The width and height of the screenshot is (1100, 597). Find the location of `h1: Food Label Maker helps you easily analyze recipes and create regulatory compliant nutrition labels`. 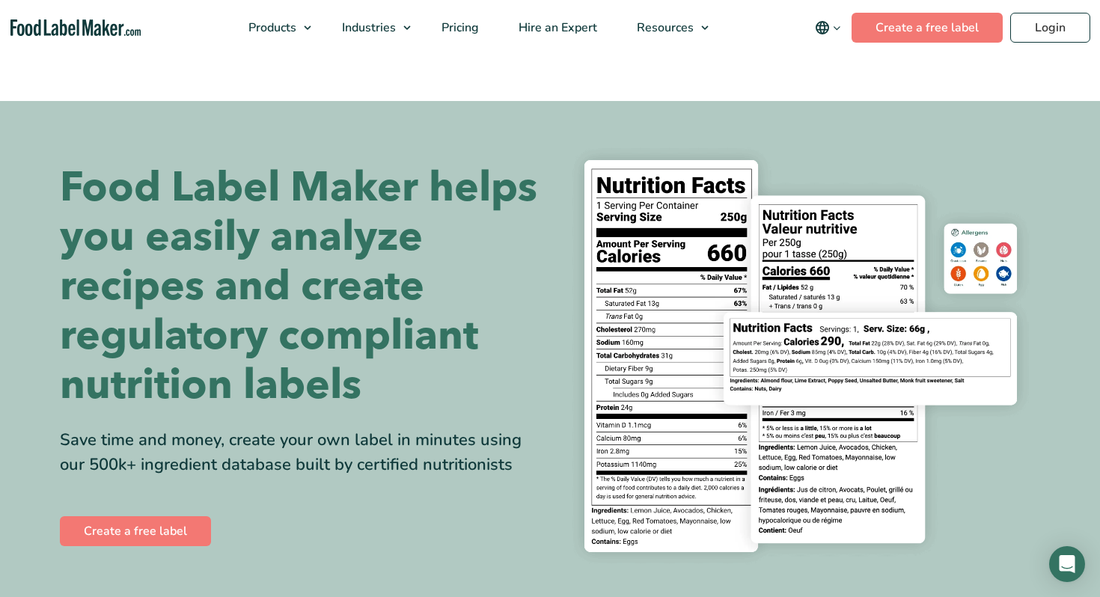

h1: Food Label Maker helps you easily analyze recipes and create regulatory compliant nutrition labels is located at coordinates (299, 287).